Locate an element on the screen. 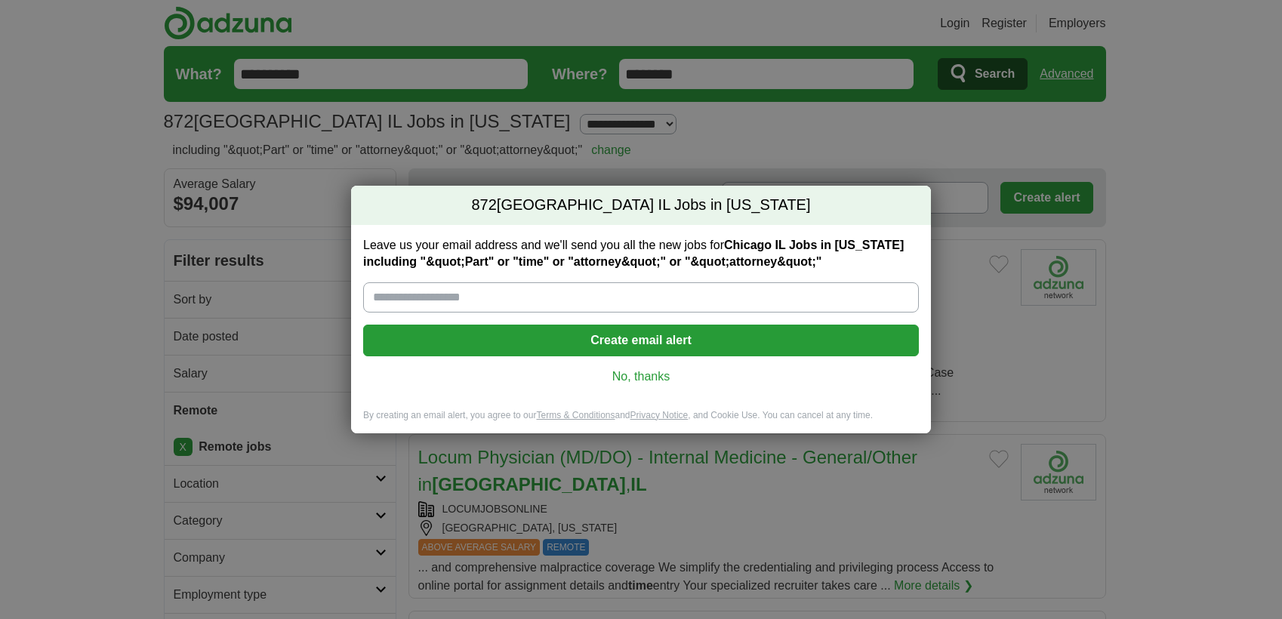 This screenshot has width=1282, height=619. button: Create email alert is located at coordinates (641, 341).